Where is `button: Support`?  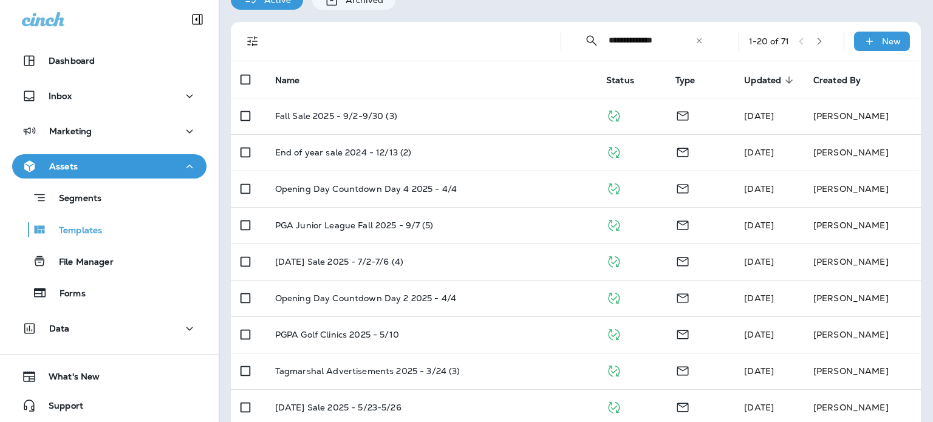
button: Support is located at coordinates (109, 406).